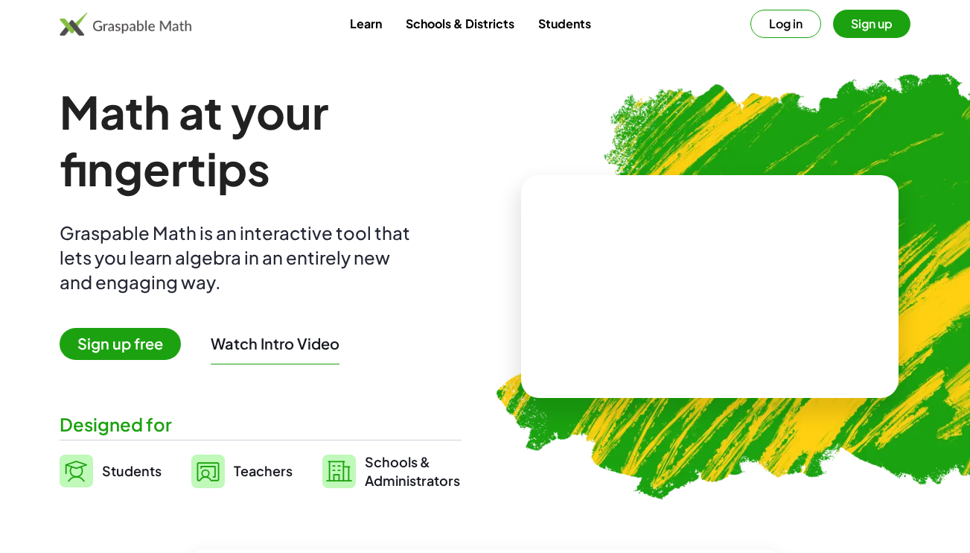 This screenshot has height=553, width=970. Describe the element at coordinates (710, 287) in the screenshot. I see `video: What is this? This is dynamic math notation. Dynamic math notation plays a central role in how Gr...` at that location.